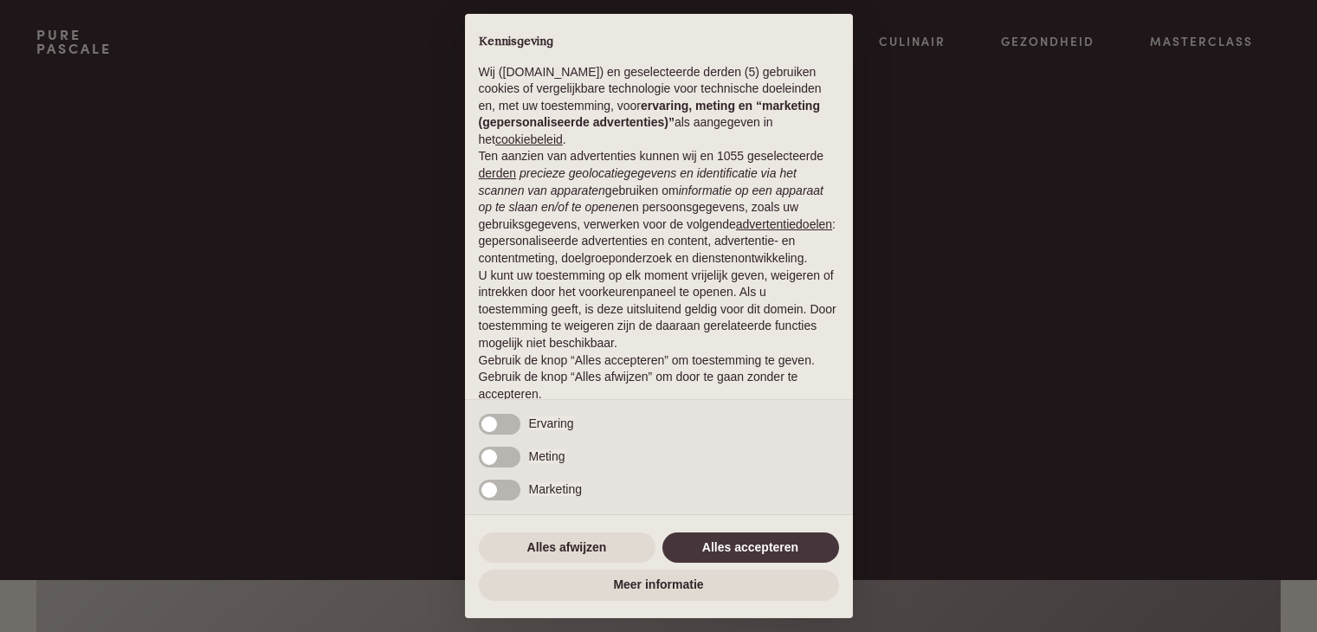 The width and height of the screenshot is (1317, 632). I want to click on span: Ervaring, so click(552, 423).